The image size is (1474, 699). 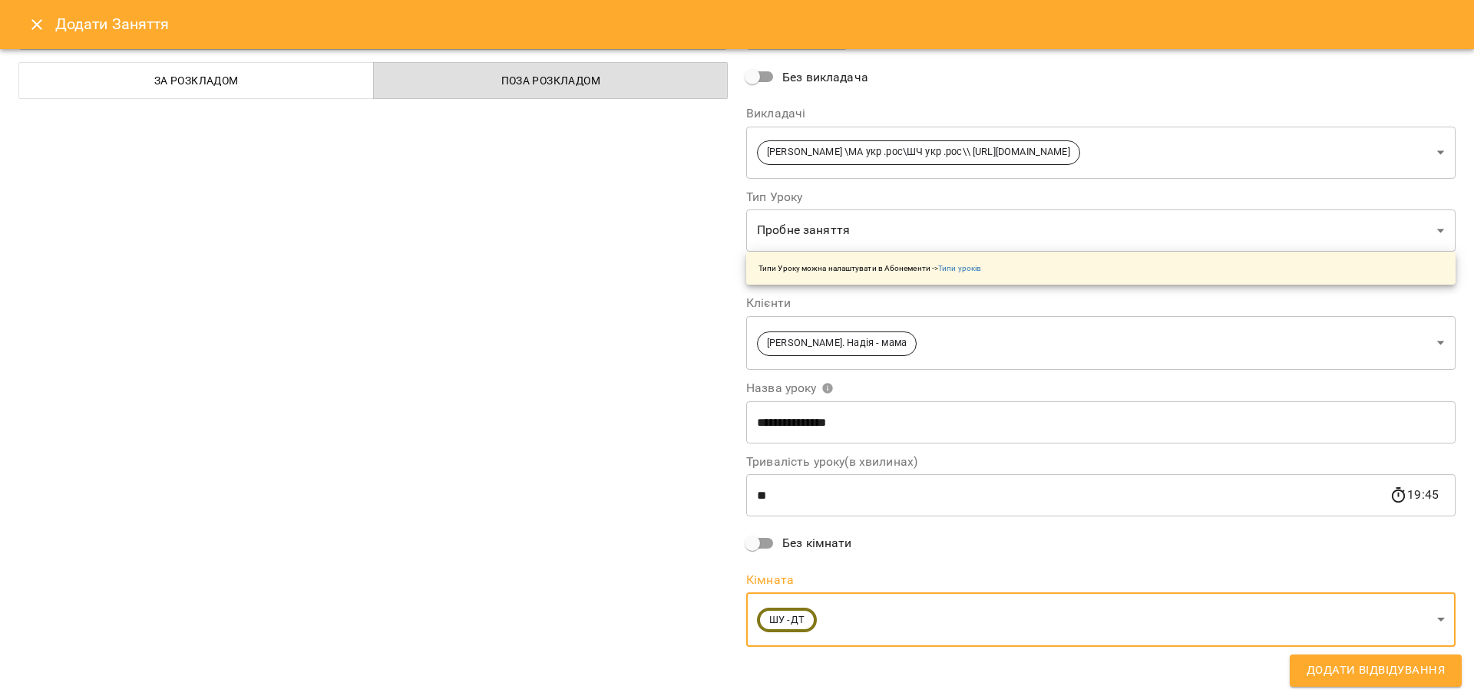 I want to click on label: Тривалість уроку(в хвилинах), so click(x=1101, y=462).